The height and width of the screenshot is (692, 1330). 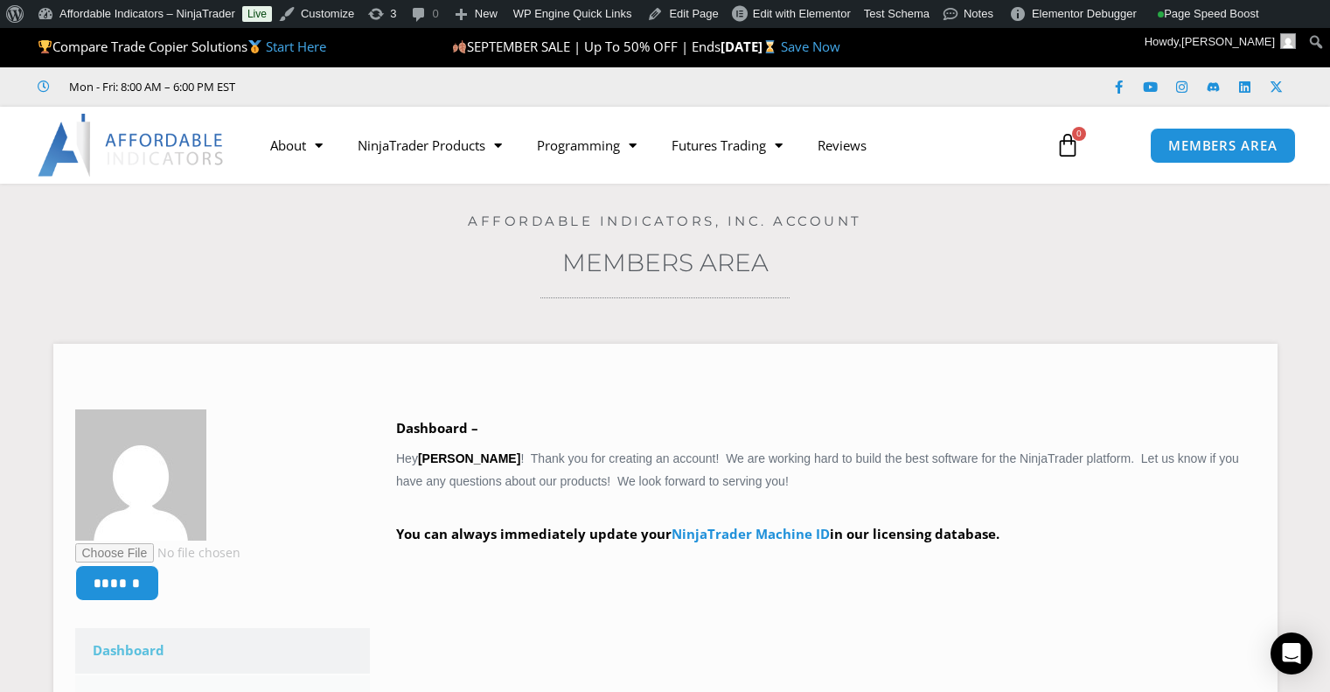 I want to click on a: About, so click(x=296, y=145).